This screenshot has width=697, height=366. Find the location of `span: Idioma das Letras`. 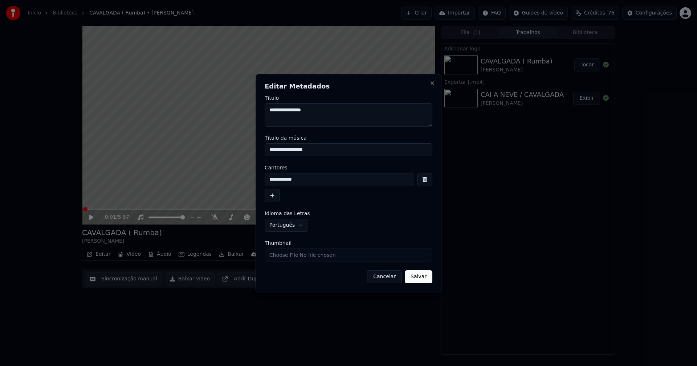

span: Idioma das Letras is located at coordinates (287, 213).